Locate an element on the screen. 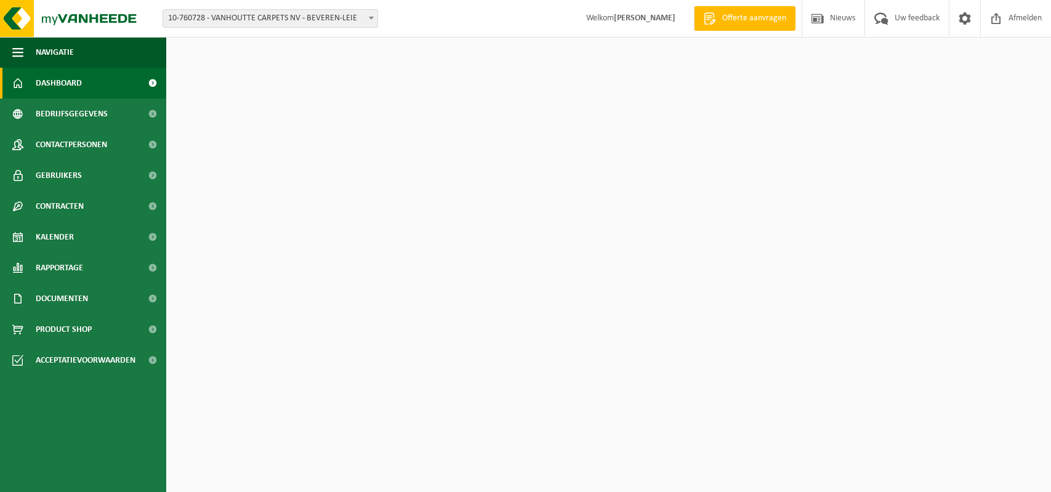 Image resolution: width=1051 pixels, height=492 pixels. span: Bedrijfsgegevens is located at coordinates (71, 114).